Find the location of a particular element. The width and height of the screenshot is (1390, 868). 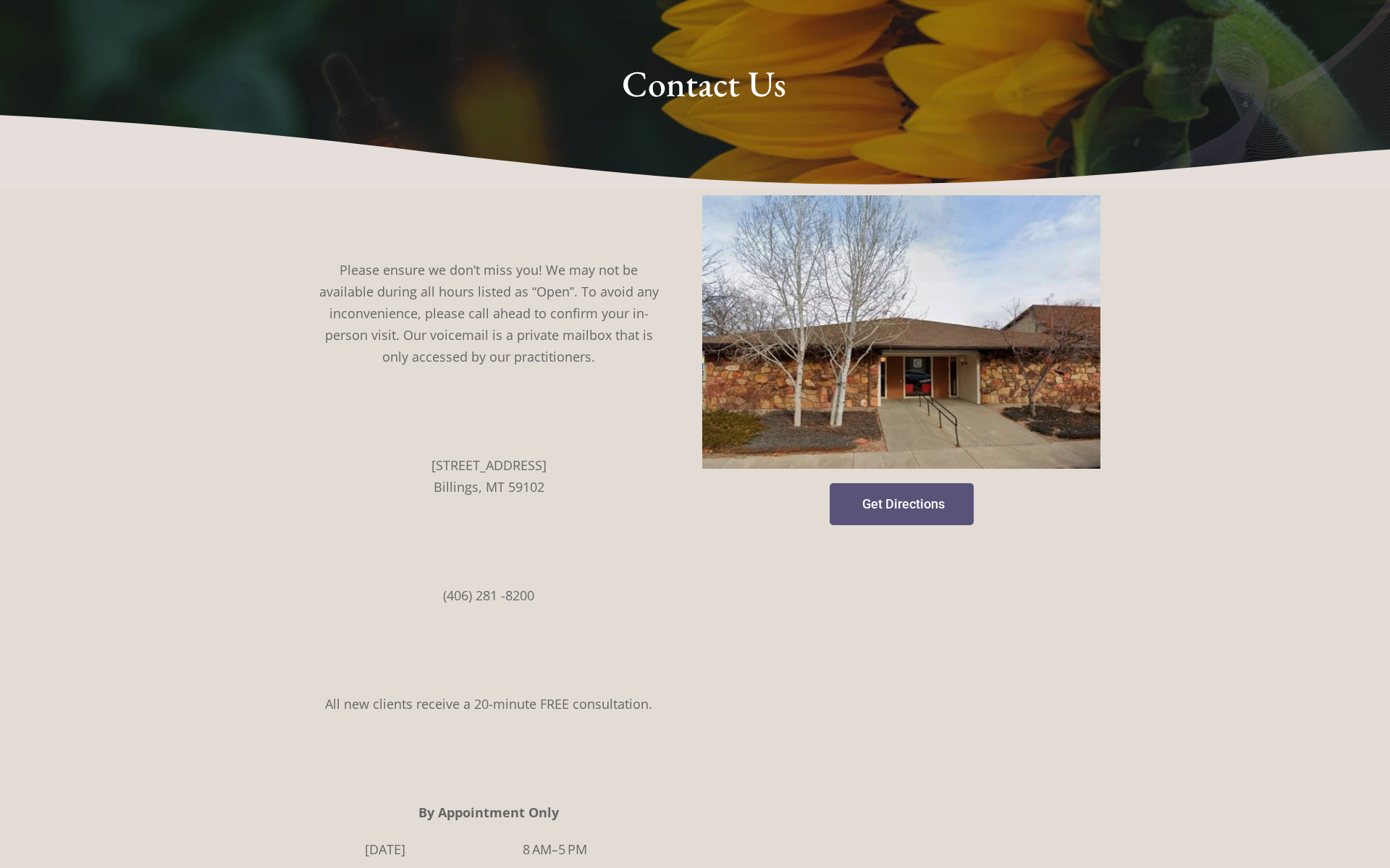

p: Please ensure we don’t miss you! We may not be available during all hours listed as “Open”. To av... is located at coordinates (488, 314).